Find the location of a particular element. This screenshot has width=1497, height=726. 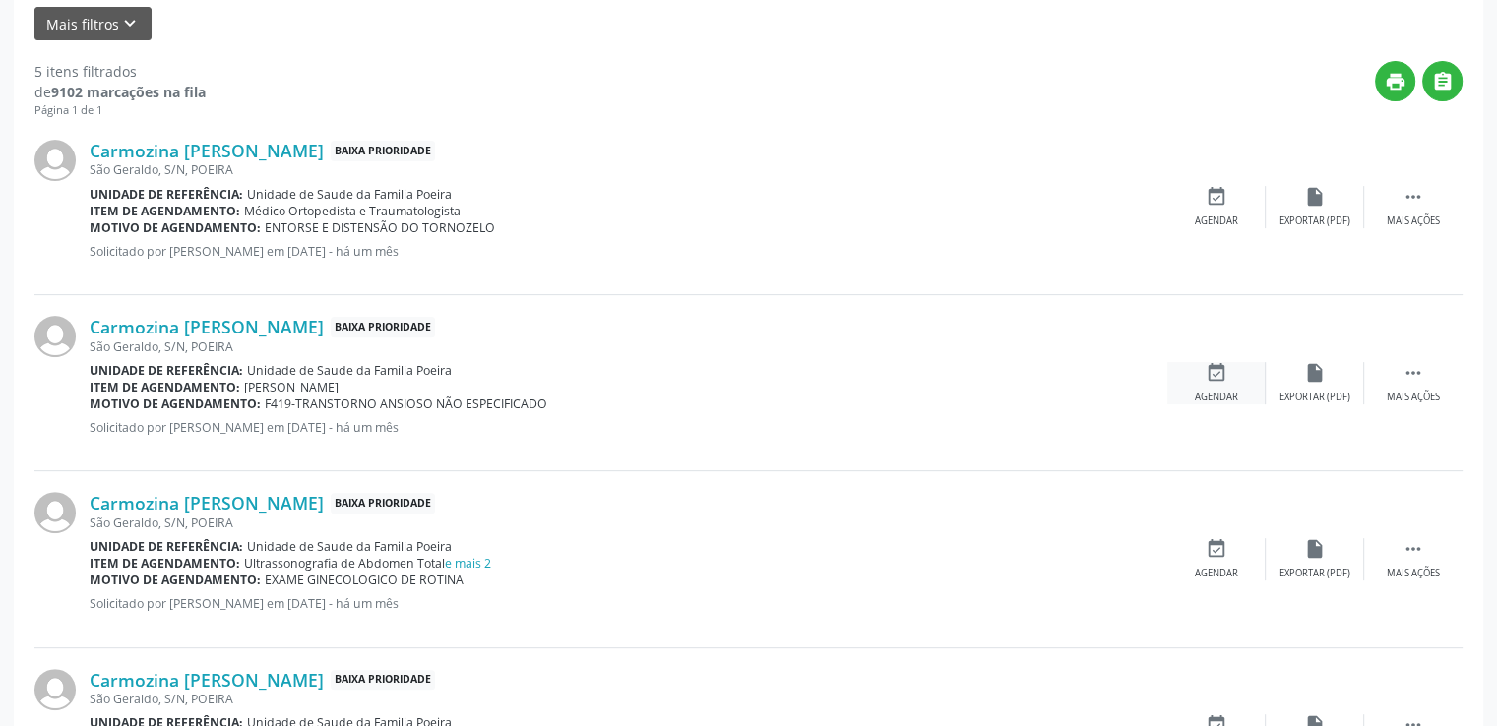

button: Mais filtroskeyboard_arrow_down is located at coordinates (93, 24).